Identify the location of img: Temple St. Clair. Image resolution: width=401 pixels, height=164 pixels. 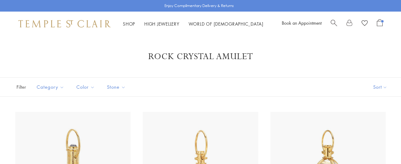
(64, 24).